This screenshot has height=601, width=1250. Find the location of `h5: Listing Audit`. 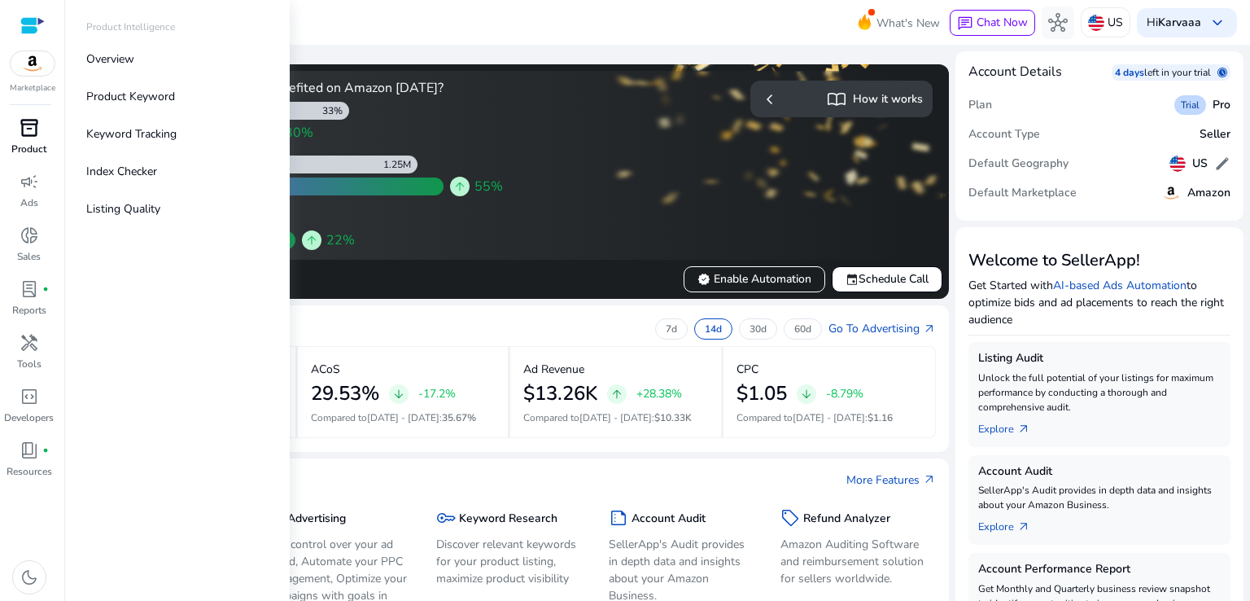

h5: Listing Audit is located at coordinates (1099, 358).